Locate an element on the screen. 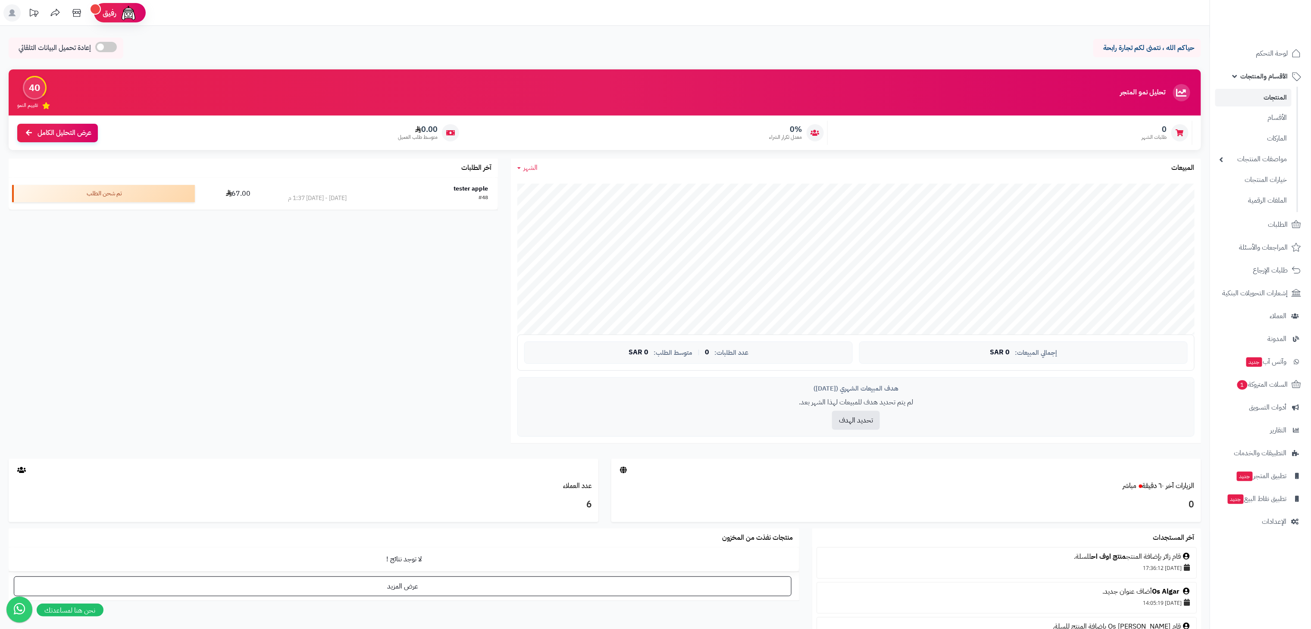 Image resolution: width=1311 pixels, height=629 pixels. a: السلات المتروكة1 is located at coordinates (1261, 385).